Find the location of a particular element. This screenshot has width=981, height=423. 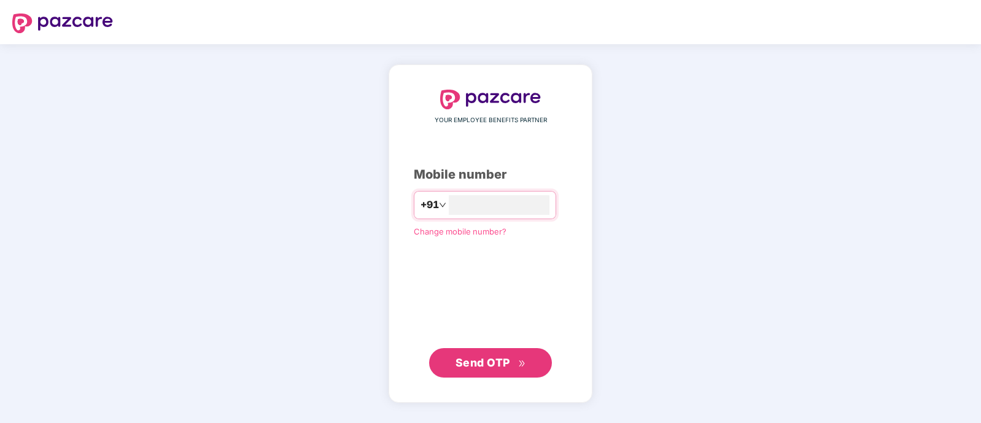

div: Mobile number is located at coordinates (490, 174).